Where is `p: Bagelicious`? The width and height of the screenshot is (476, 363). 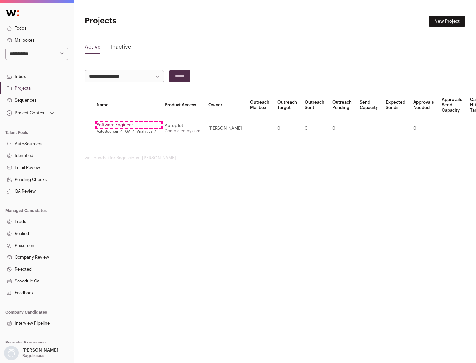
p: Bagelicious is located at coordinates (33, 356).